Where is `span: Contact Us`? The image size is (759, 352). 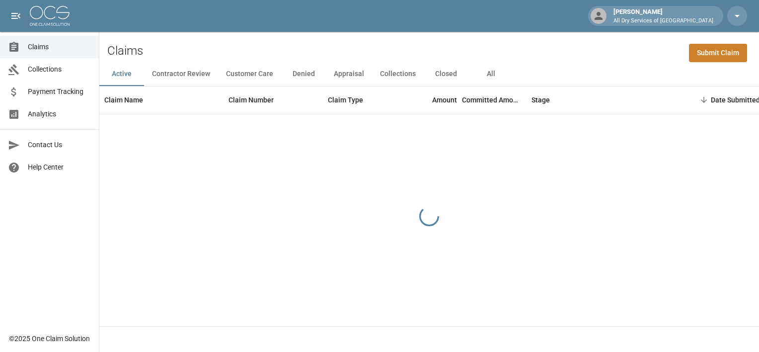
span: Contact Us is located at coordinates (59, 145).